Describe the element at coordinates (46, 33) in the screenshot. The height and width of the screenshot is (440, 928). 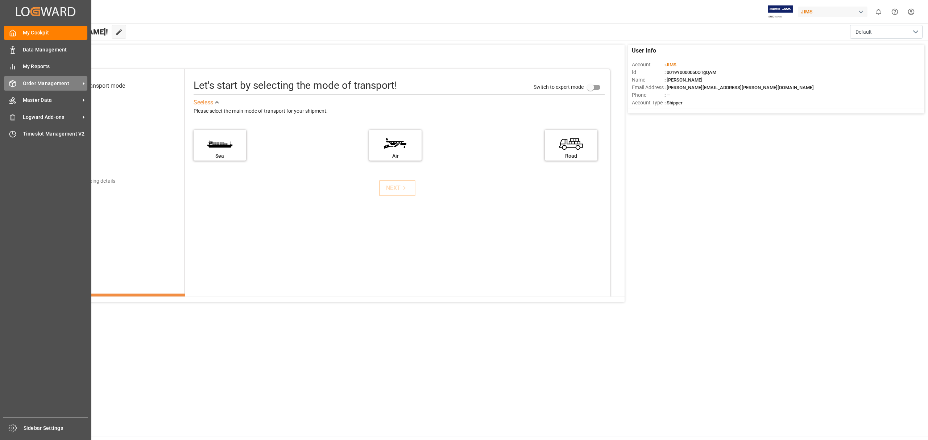
I see `a: My Cockpit` at that location.